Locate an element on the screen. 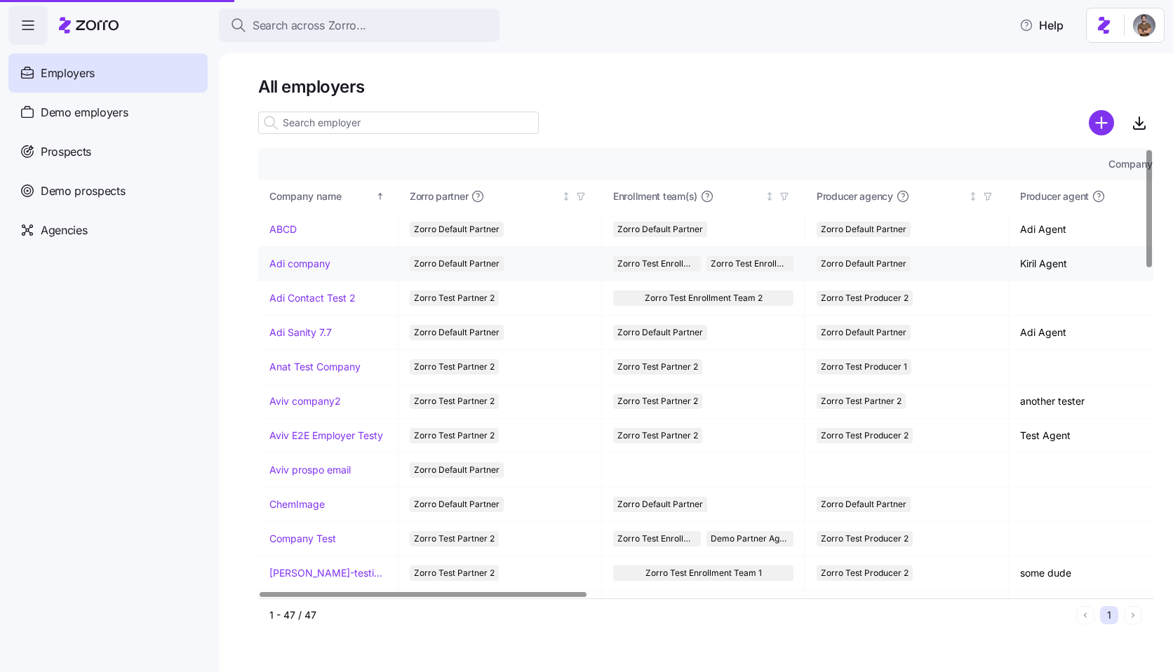 The image size is (1173, 672). a: Demo prospects is located at coordinates (108, 191).